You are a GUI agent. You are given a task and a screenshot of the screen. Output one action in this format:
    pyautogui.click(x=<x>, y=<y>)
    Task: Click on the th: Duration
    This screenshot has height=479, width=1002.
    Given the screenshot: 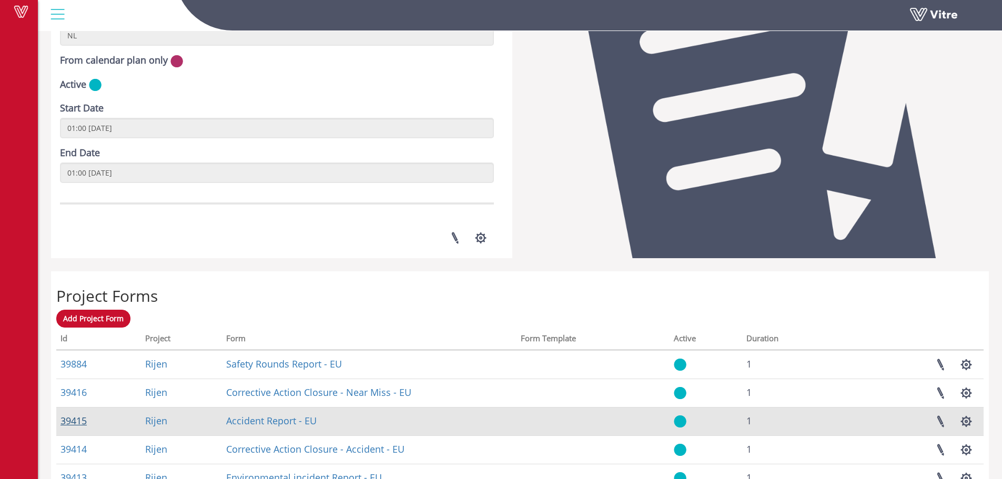 What is the action you would take?
    pyautogui.click(x=791, y=340)
    